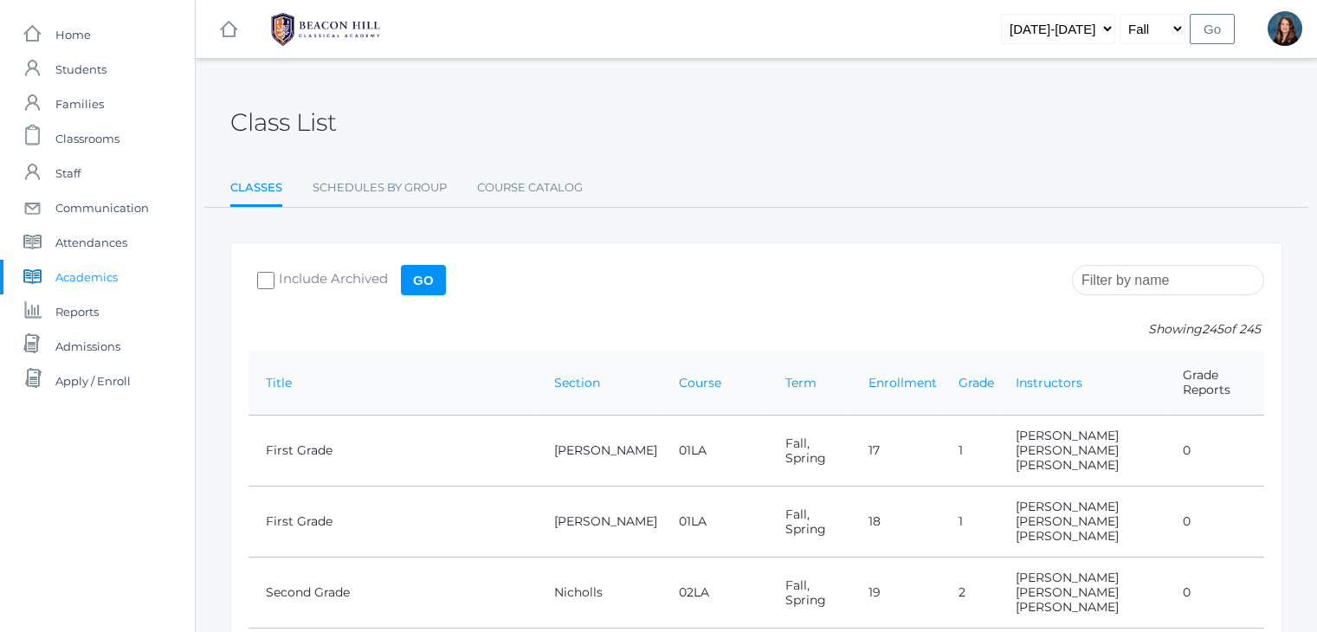 The width and height of the screenshot is (1317, 632). I want to click on a: Enrollment, so click(902, 383).